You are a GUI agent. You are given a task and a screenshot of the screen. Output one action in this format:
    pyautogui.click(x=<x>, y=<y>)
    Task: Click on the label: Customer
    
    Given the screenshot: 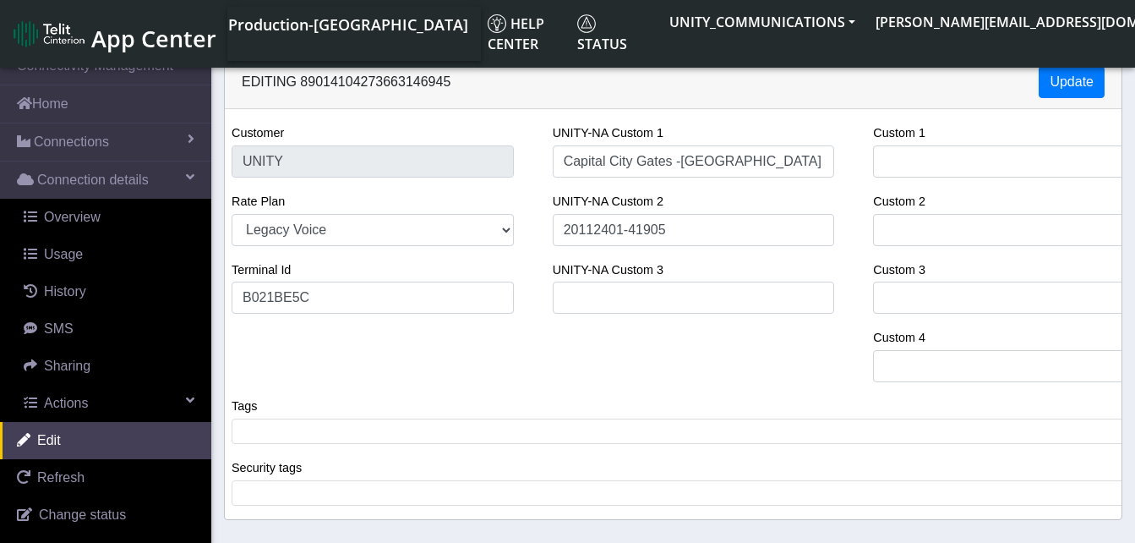 What is the action you would take?
    pyautogui.click(x=258, y=134)
    